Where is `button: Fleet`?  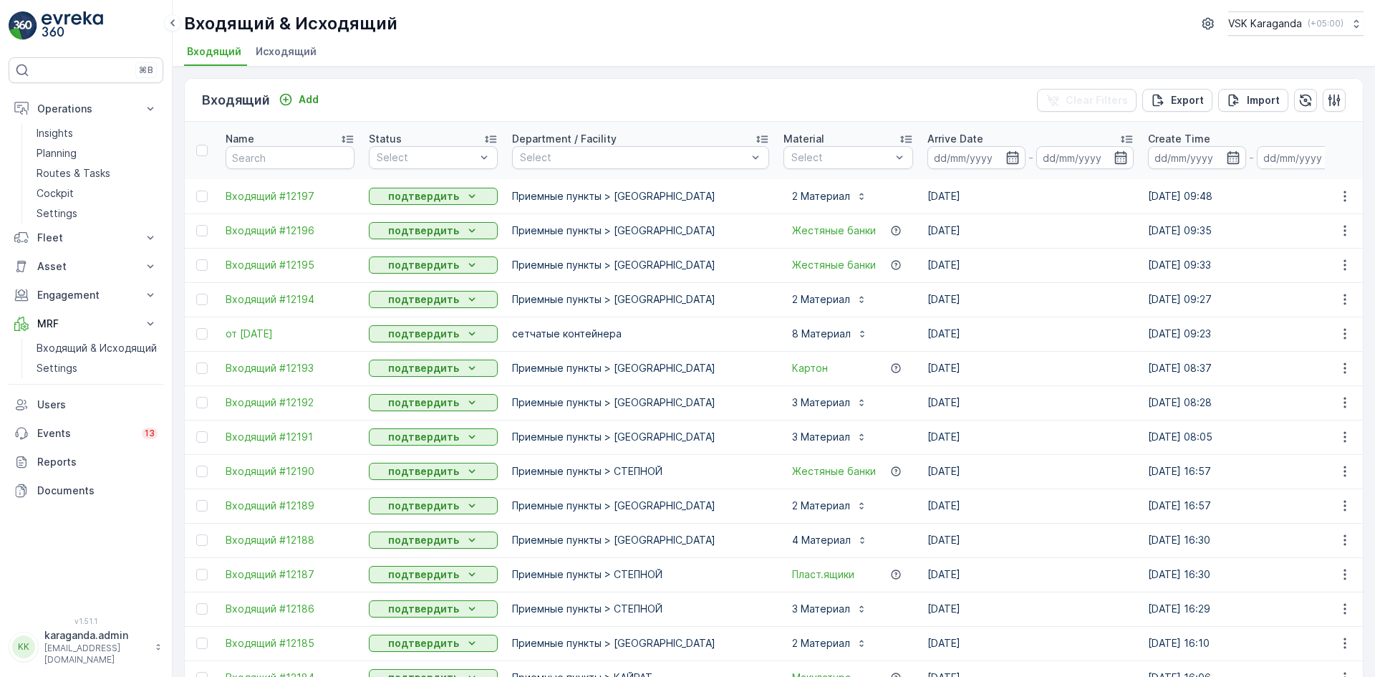
button: Fleet is located at coordinates (86, 238).